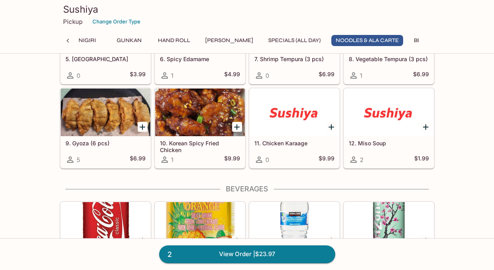  I want to click on a: 2View Order |$23.97, so click(247, 254).